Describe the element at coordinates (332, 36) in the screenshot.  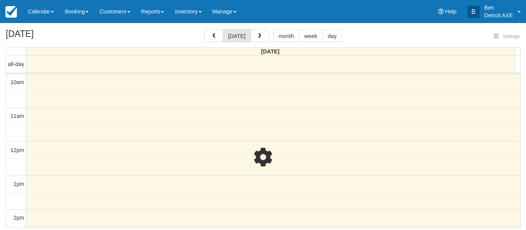
I see `button: day` at that location.